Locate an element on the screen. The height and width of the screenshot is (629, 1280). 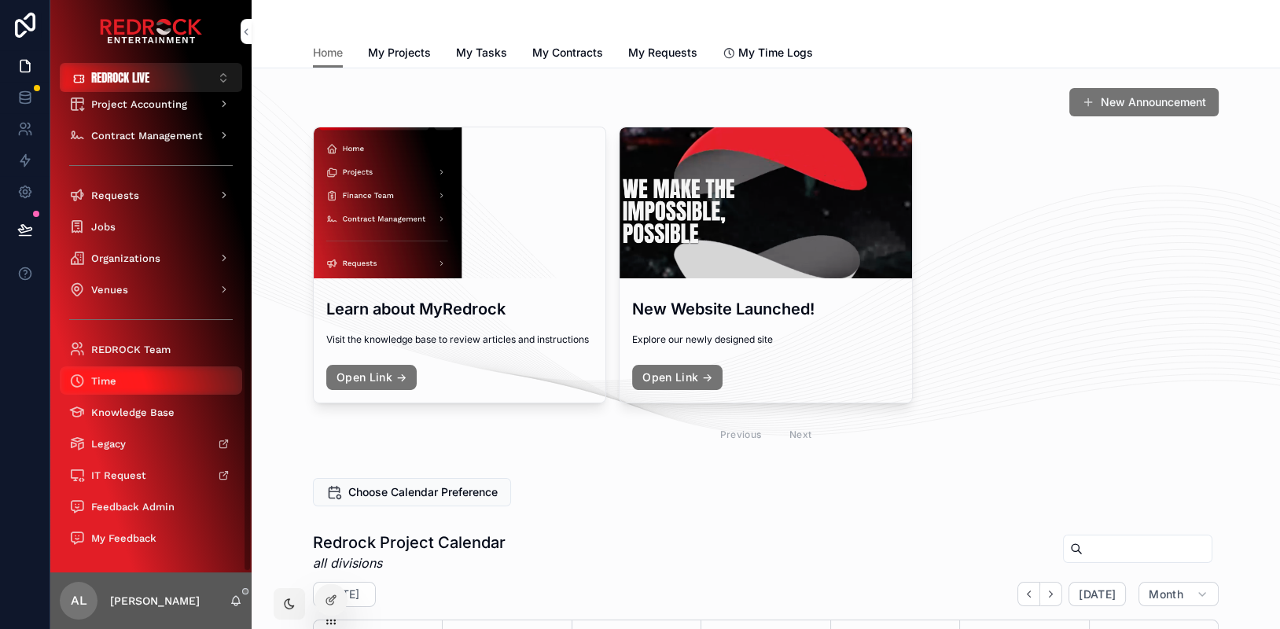
span: Feedback Admin is located at coordinates (133, 506).